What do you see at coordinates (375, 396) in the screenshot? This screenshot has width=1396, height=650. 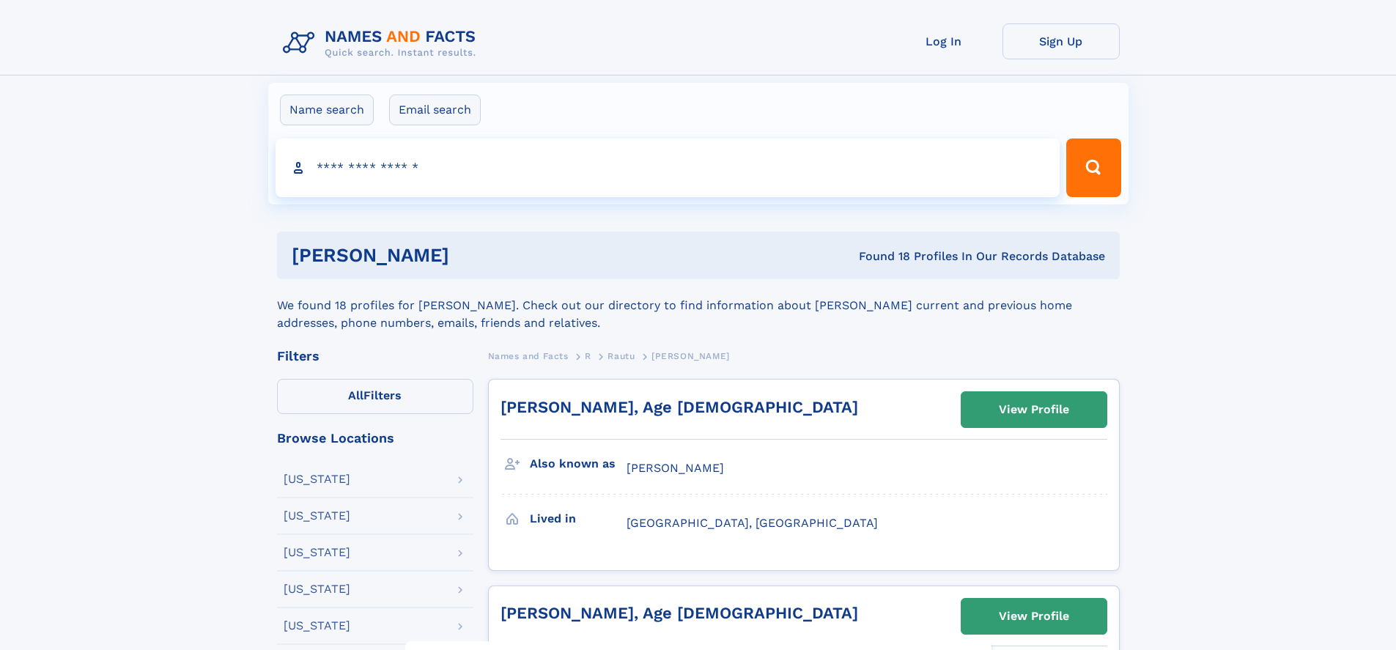 I see `label: Filters` at bounding box center [375, 396].